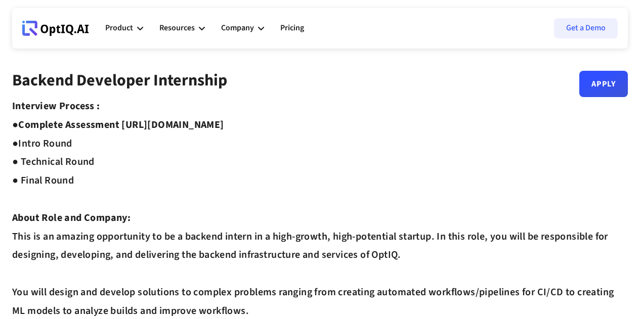 The height and width of the screenshot is (319, 640). What do you see at coordinates (56, 106) in the screenshot?
I see `strong: Interview Process :` at bounding box center [56, 106].